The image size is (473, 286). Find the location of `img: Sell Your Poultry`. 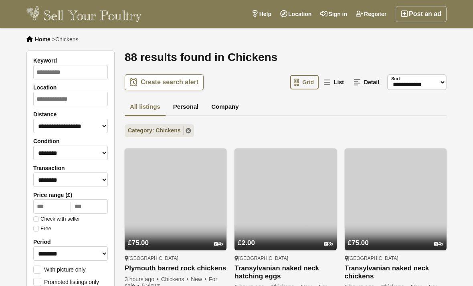

img: Sell Your Poultry is located at coordinates (84, 14).